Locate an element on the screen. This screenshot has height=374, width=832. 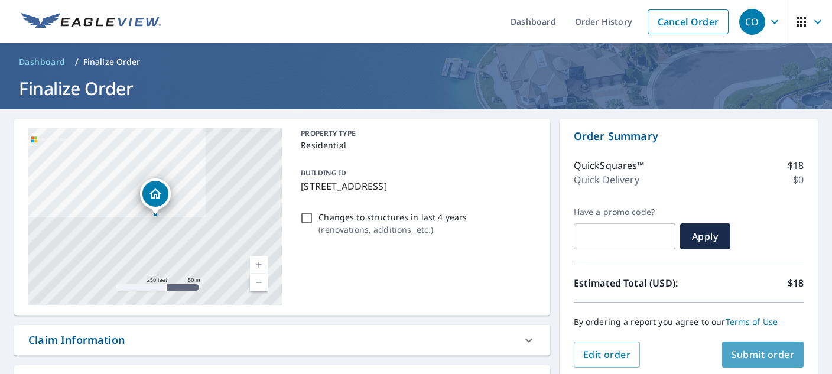
p: BUILDING ID is located at coordinates (323, 173).